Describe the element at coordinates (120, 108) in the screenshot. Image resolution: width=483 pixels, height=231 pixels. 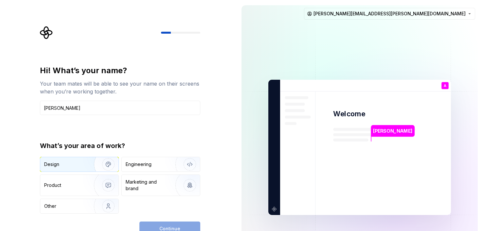
I see `input: Han Solo` at that location.